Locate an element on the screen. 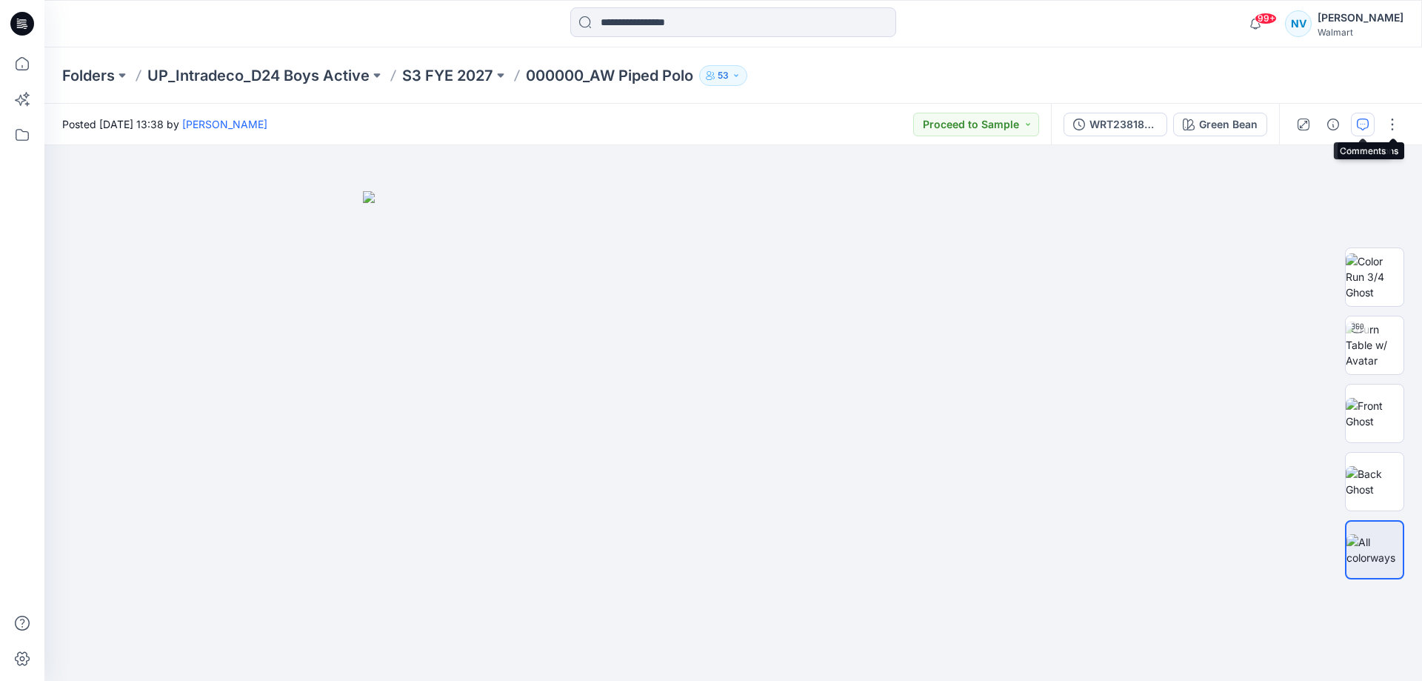  button: Green Bean is located at coordinates (1220, 124).